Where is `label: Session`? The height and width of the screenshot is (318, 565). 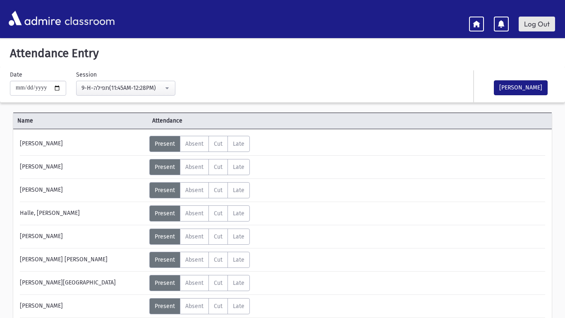 label: Session is located at coordinates (87, 75).